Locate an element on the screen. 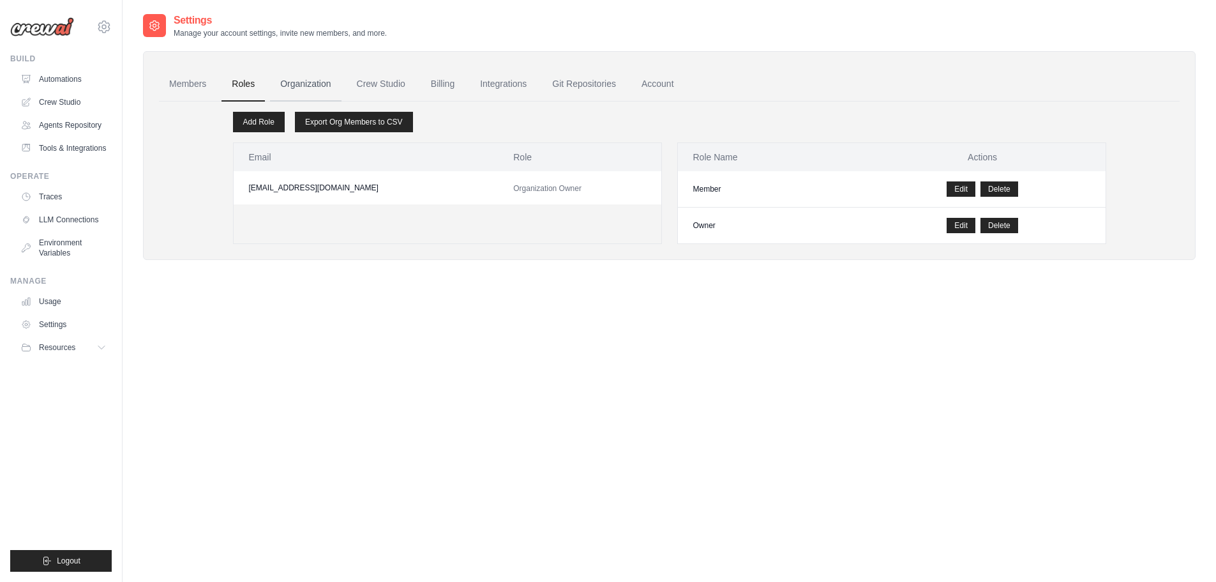 The width and height of the screenshot is (1216, 582). a: Tools & Integrations is located at coordinates (63, 148).